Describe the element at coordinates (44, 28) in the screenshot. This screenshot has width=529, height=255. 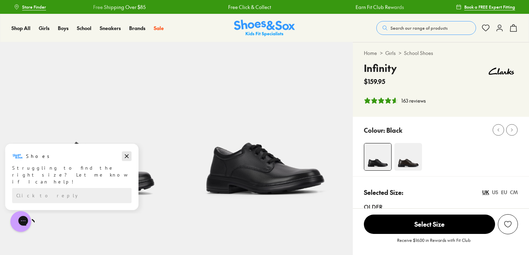
I see `span: Girls` at that location.